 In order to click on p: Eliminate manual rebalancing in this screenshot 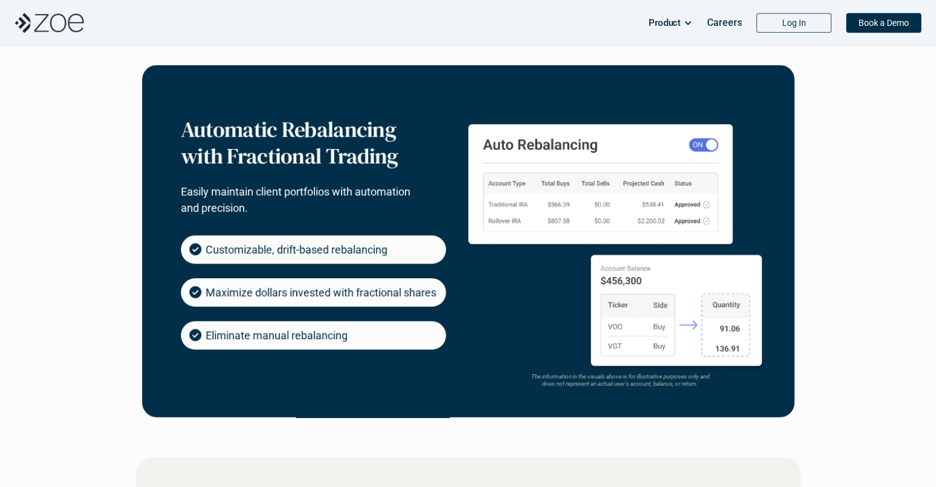, I will do `click(276, 335)`.